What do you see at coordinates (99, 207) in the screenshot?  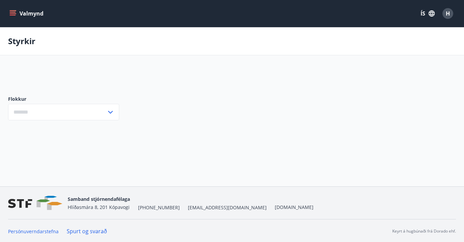 I see `span: Hlíðasmára 8, 201 Kópavogi` at bounding box center [99, 207].